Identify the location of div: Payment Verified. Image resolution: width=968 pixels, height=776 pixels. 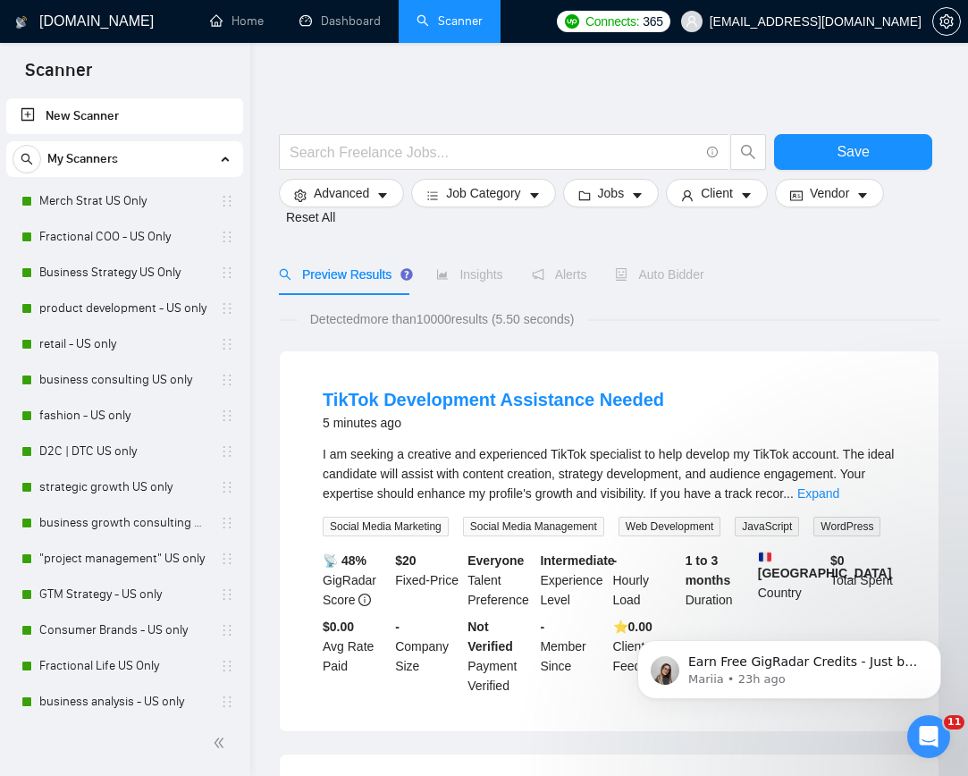
(500, 656).